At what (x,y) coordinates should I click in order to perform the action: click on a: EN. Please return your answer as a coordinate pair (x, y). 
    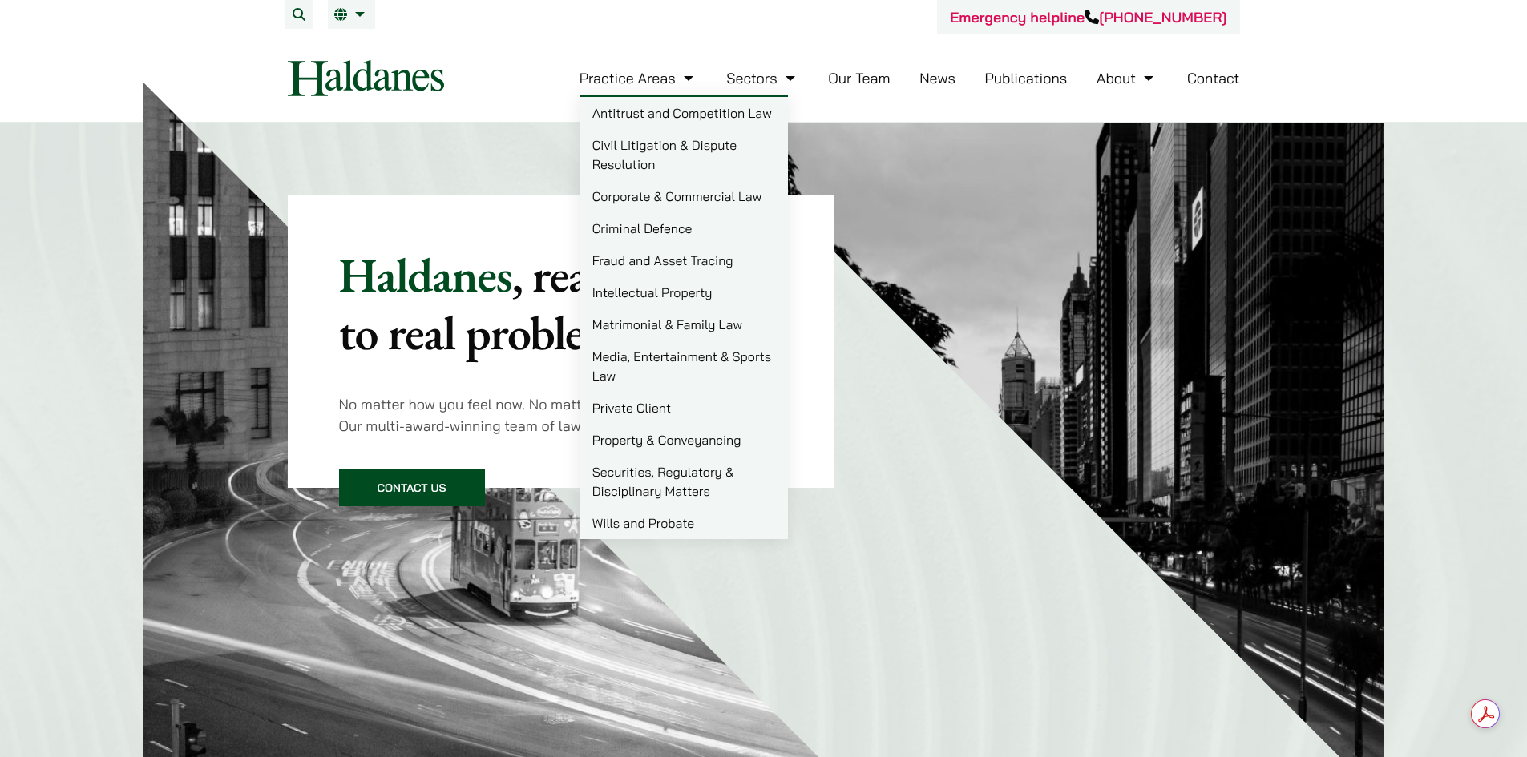
    Looking at the image, I should click on (351, 14).